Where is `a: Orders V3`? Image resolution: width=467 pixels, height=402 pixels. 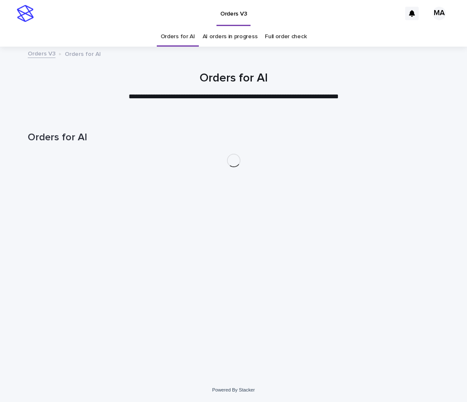 a: Orders V3 is located at coordinates (42, 53).